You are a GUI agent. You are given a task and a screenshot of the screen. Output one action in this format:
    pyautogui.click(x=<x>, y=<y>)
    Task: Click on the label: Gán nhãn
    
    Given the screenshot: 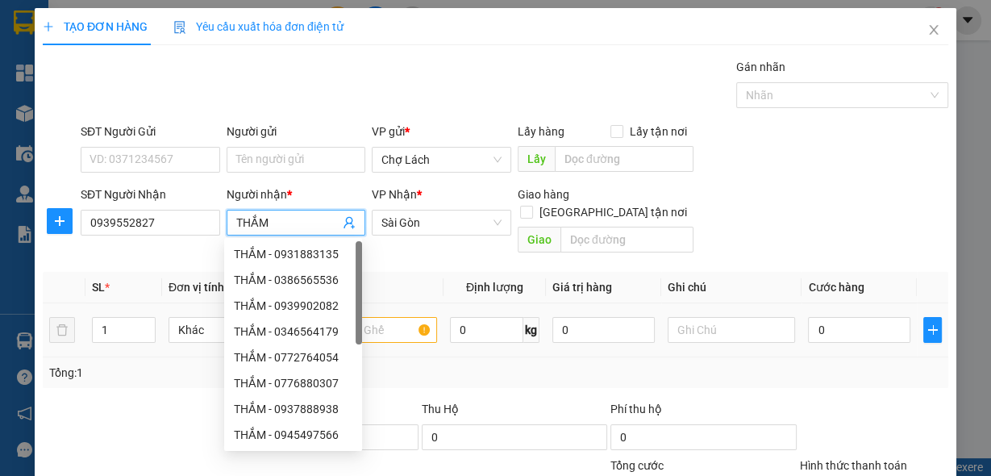 What is the action you would take?
    pyautogui.click(x=760, y=67)
    